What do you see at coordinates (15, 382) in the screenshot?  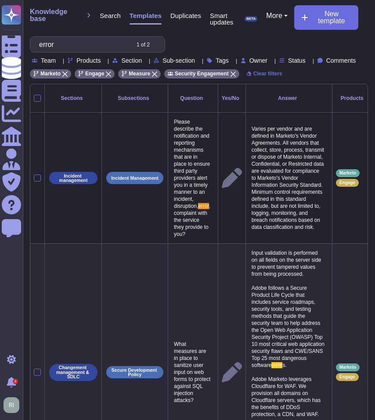 I see `div: 2` at bounding box center [15, 382].